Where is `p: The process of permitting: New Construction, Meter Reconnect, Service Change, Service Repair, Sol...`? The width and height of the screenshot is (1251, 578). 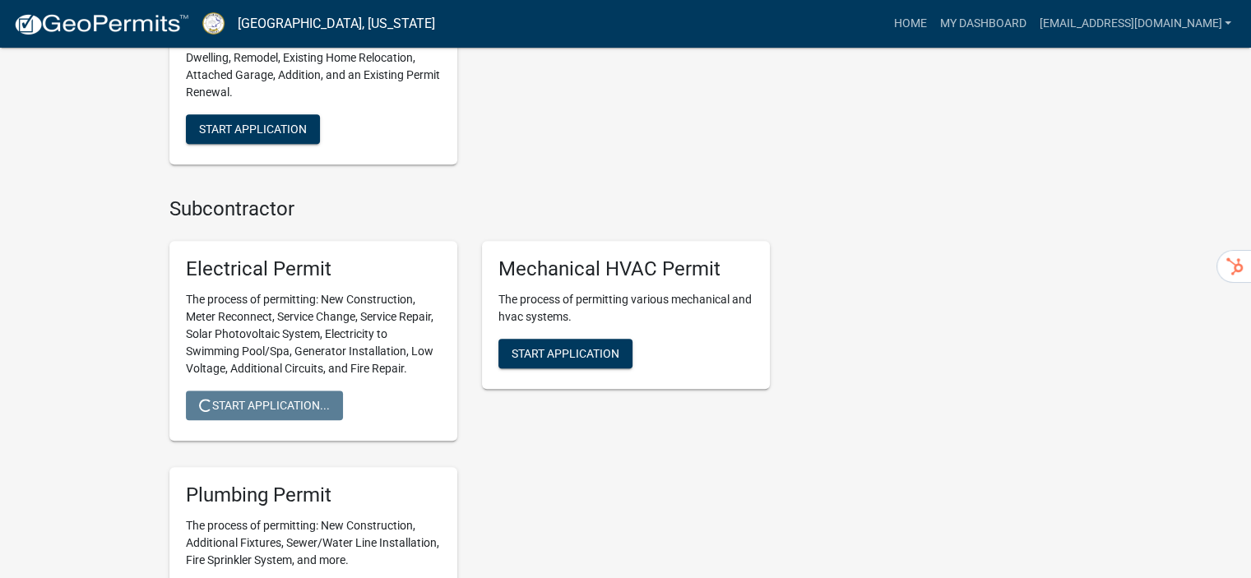 p: The process of permitting: New Construction, Meter Reconnect, Service Change, Service Repair, Sol... is located at coordinates (313, 334).